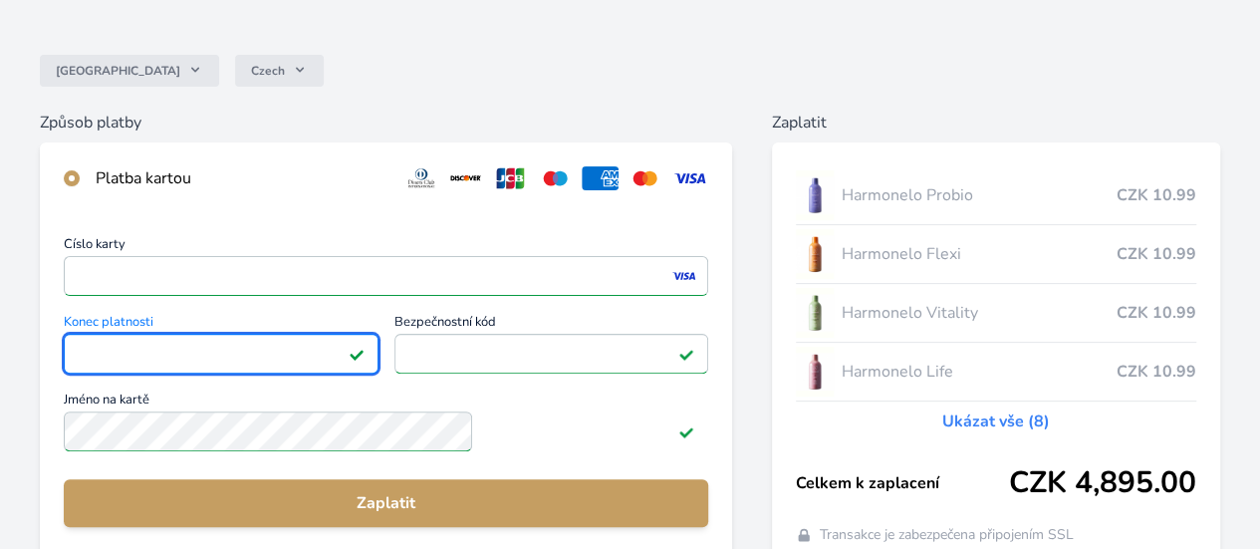 The height and width of the screenshot is (549, 1260). What do you see at coordinates (385, 402) in the screenshot?
I see `span: Jméno na kartě` at bounding box center [385, 402].